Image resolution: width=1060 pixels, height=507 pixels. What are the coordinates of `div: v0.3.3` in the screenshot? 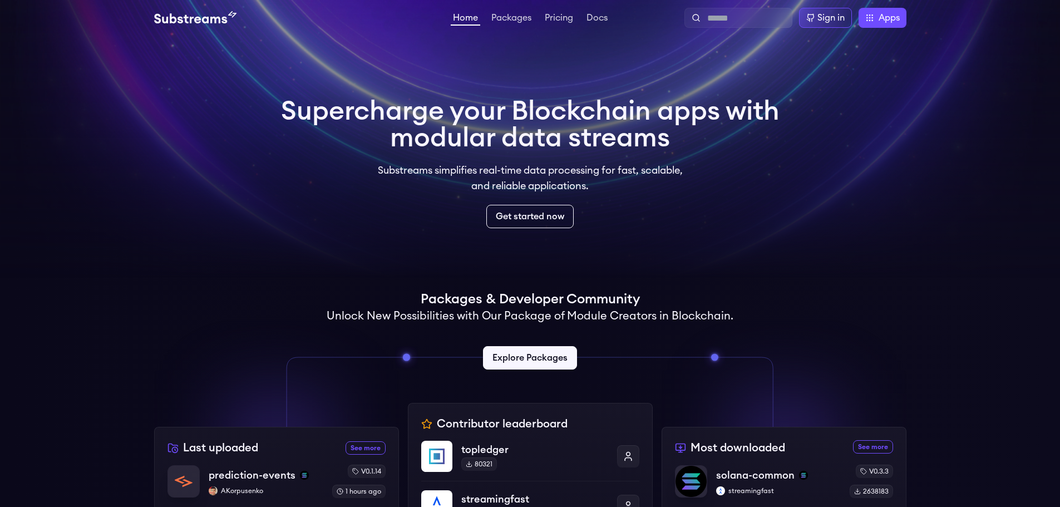 It's located at (874, 471).